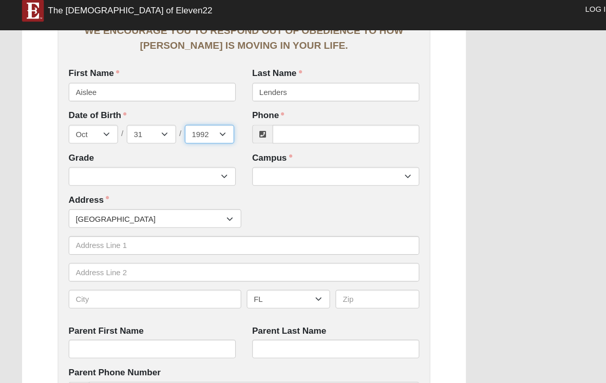 This screenshot has height=383, width=606. Describe the element at coordinates (356, 289) in the screenshot. I see `input: Zip` at that location.